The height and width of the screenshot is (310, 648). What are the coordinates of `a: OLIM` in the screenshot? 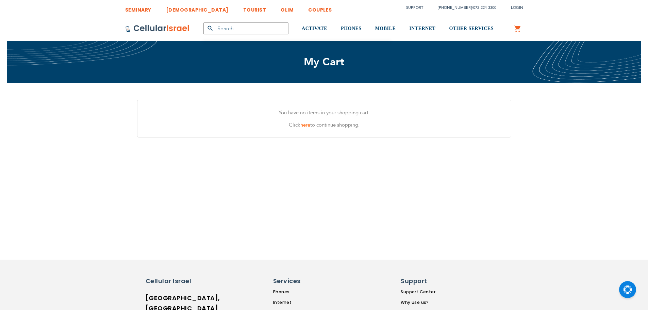 It's located at (287, 8).